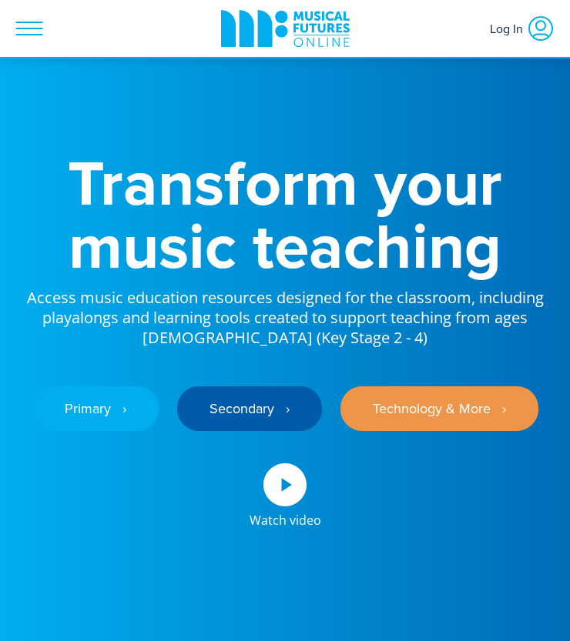 Image resolution: width=570 pixels, height=641 pixels. What do you see at coordinates (285, 313) in the screenshot?
I see `p: Access music education resources designed for the classroom, including playalongs and learning to...` at bounding box center [285, 313].